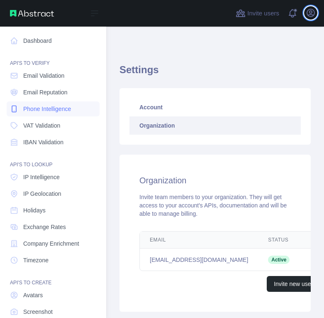 Image resolution: width=324 pixels, height=318 pixels. What do you see at coordinates (263, 13) in the screenshot?
I see `span: Invite users` at bounding box center [263, 13].